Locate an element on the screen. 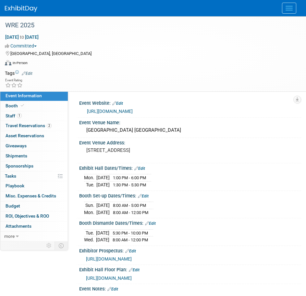  span: 8:00 AM - 5:00 PM is located at coordinates (130, 205).